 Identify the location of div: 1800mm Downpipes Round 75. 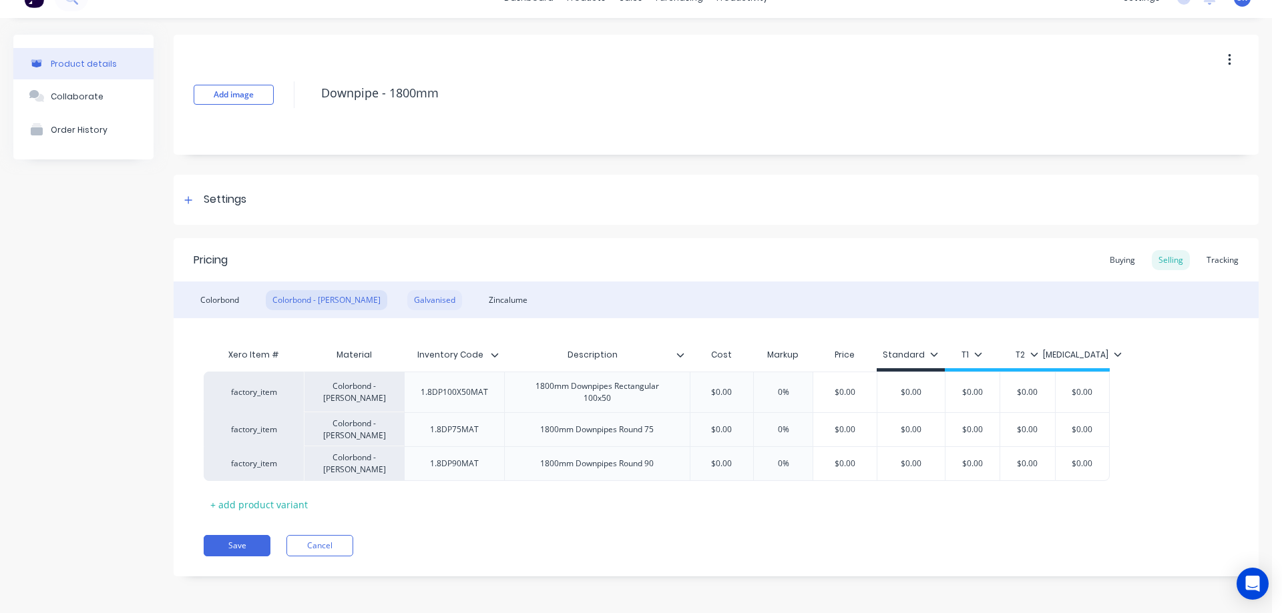
(597, 430).